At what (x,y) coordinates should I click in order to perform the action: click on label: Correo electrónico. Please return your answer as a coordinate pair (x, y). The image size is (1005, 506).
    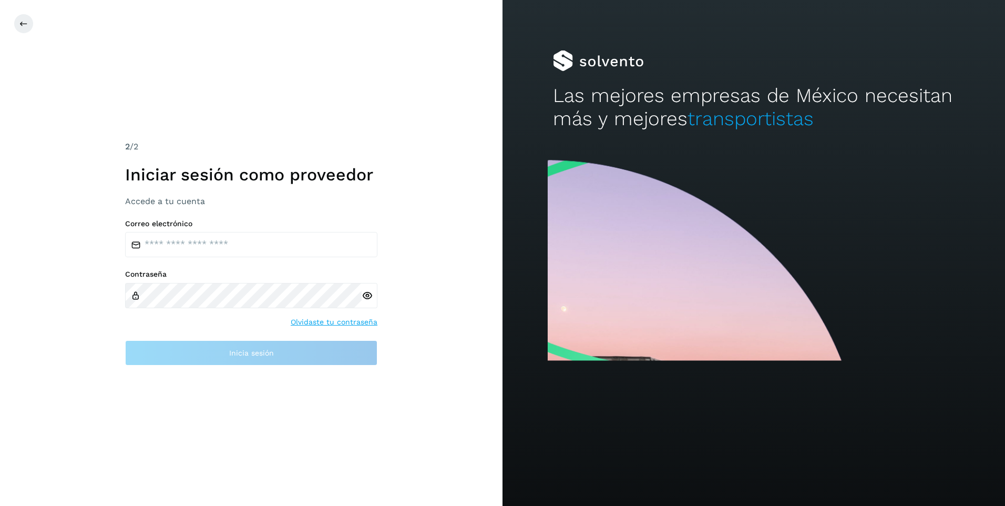
    Looking at the image, I should click on (251, 223).